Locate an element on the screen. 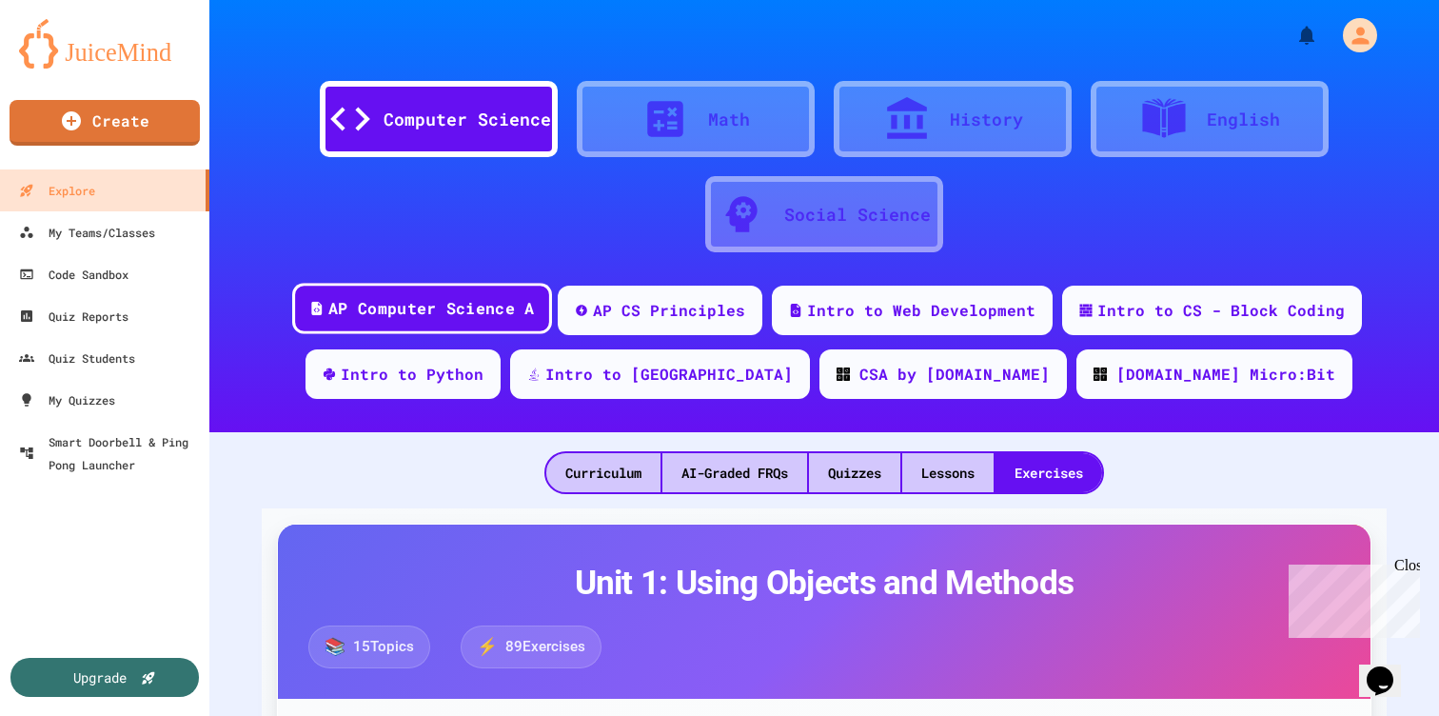 The height and width of the screenshot is (716, 1439). div: Intro to Web Development is located at coordinates (922, 310).